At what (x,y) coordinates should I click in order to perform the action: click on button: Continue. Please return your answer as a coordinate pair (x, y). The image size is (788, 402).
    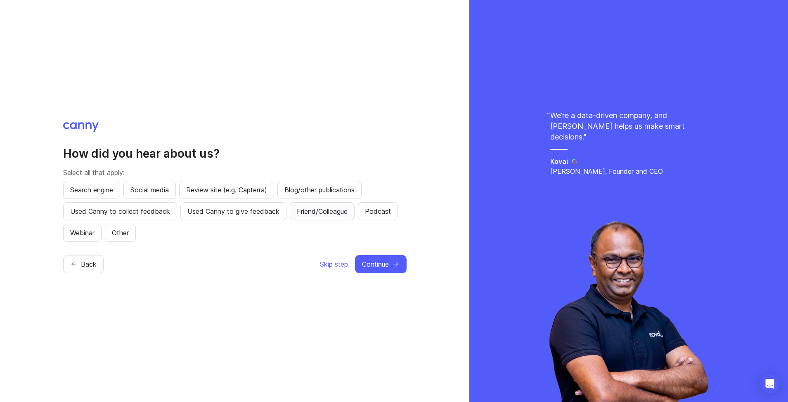
    Looking at the image, I should click on (381, 264).